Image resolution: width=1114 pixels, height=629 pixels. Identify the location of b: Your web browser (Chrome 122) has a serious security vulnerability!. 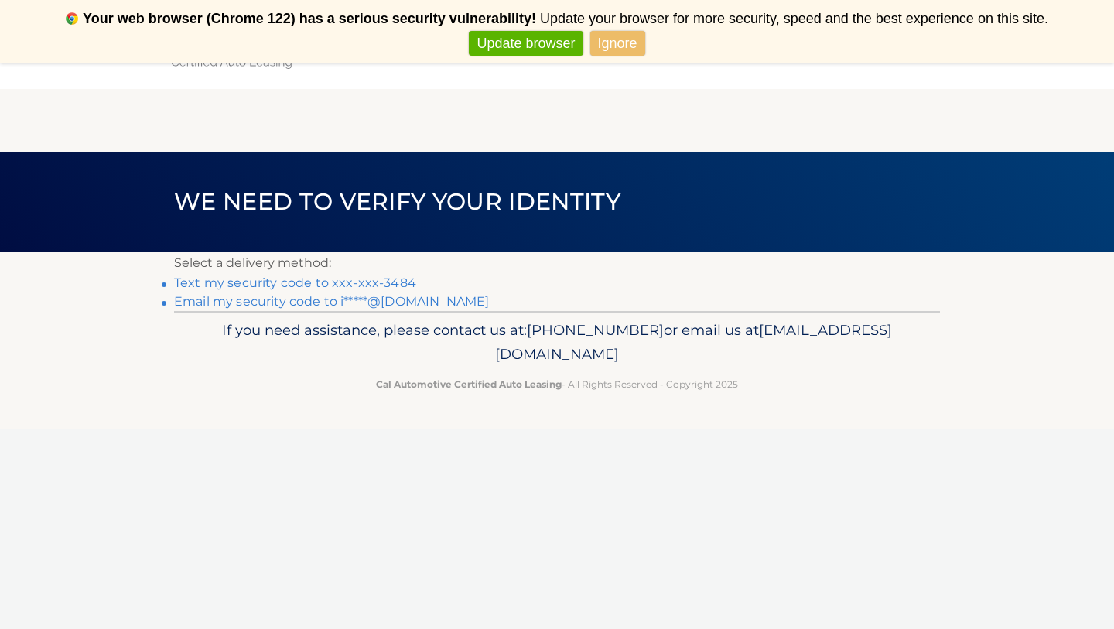
(310, 19).